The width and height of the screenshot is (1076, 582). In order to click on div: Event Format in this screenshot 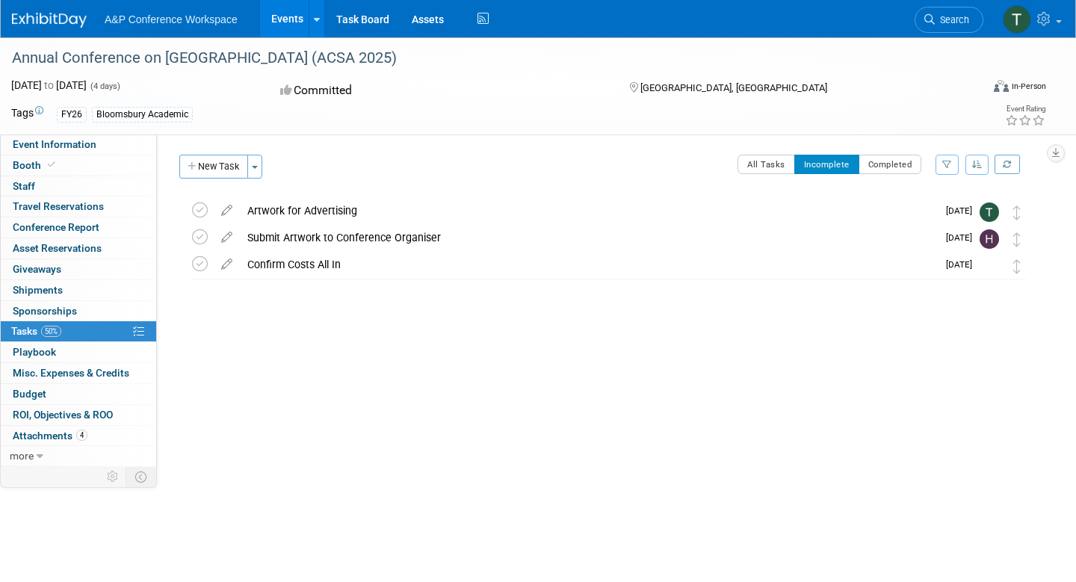, I will do `click(969, 89)`.